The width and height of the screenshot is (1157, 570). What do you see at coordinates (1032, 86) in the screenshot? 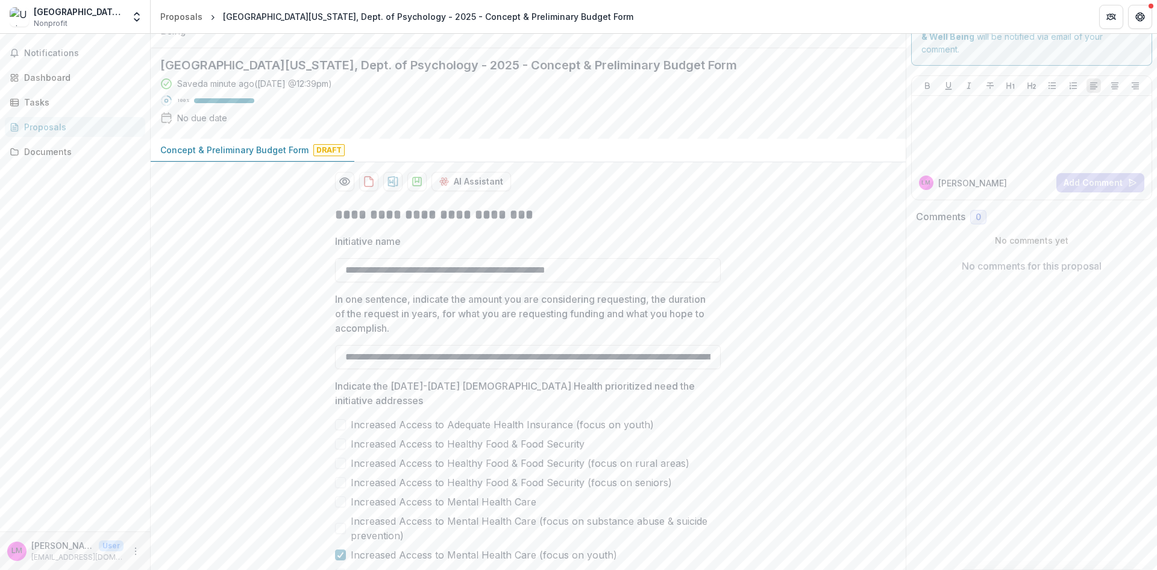
I see `button: Heading 2` at bounding box center [1032, 86].